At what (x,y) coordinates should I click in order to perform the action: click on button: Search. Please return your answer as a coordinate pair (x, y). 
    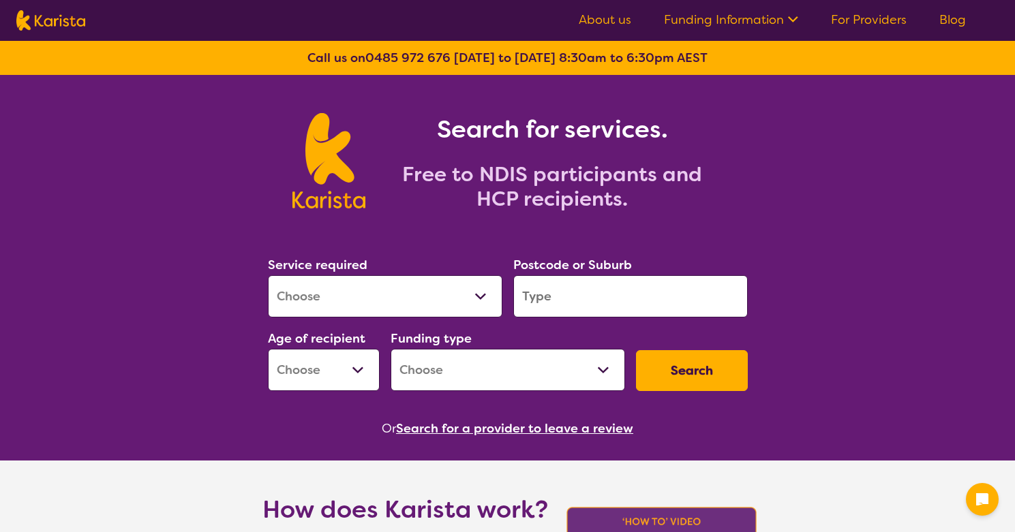
    Looking at the image, I should click on (692, 371).